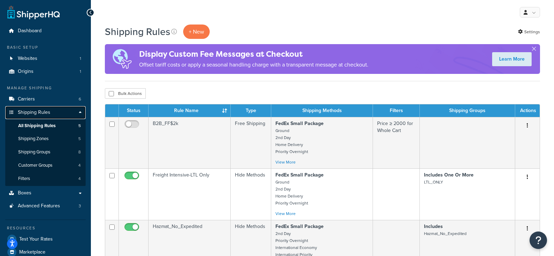 The height and width of the screenshot is (256, 554). I want to click on a: ShipperHQ Home, so click(34, 12).